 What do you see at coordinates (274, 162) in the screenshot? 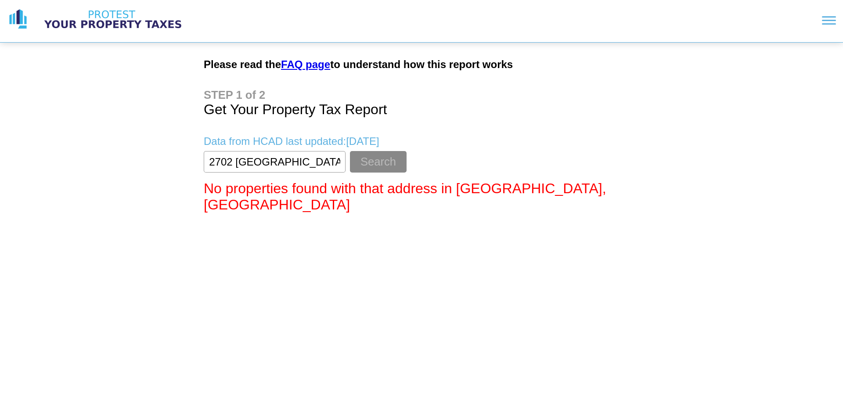
I see `input: Enter Property Address` at bounding box center [274, 162].